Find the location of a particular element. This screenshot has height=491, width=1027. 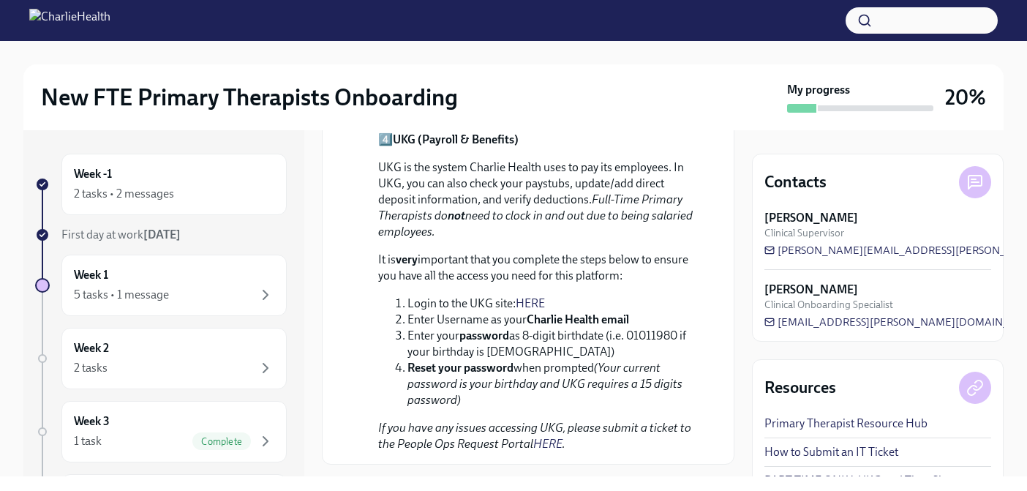

li: when prompted is located at coordinates (553, 384).